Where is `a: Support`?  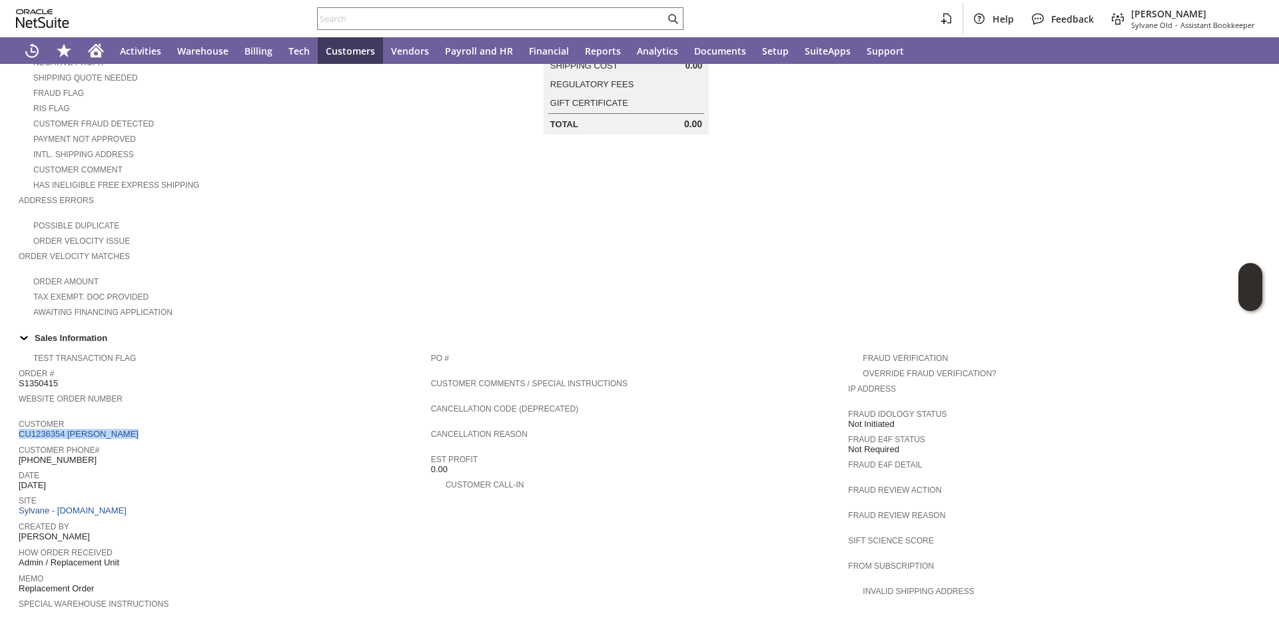
a: Support is located at coordinates (885, 51).